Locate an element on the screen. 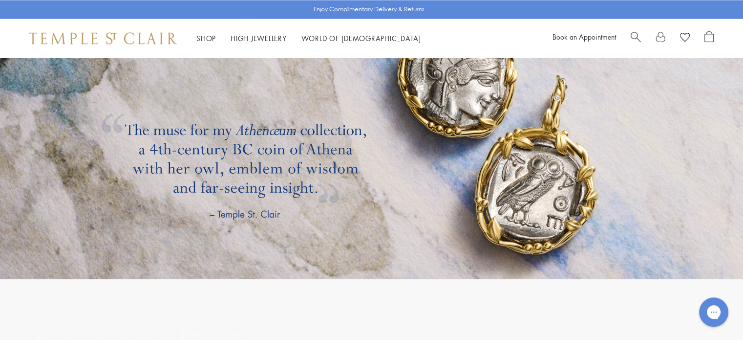 This screenshot has height=340, width=743. a: Open Shopping Bag is located at coordinates (709, 38).